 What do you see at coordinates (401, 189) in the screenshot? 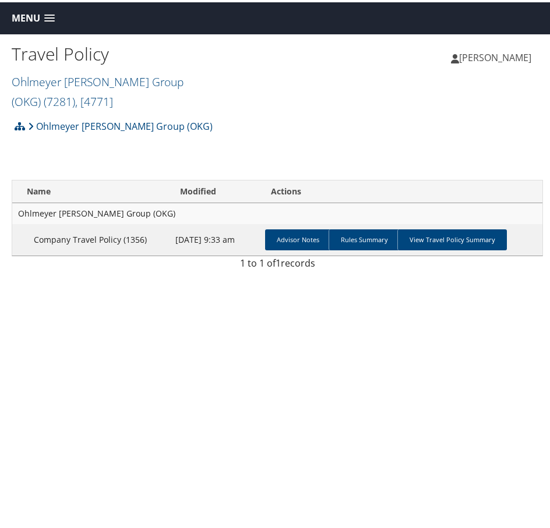
I see `th: Actions` at bounding box center [401, 189].